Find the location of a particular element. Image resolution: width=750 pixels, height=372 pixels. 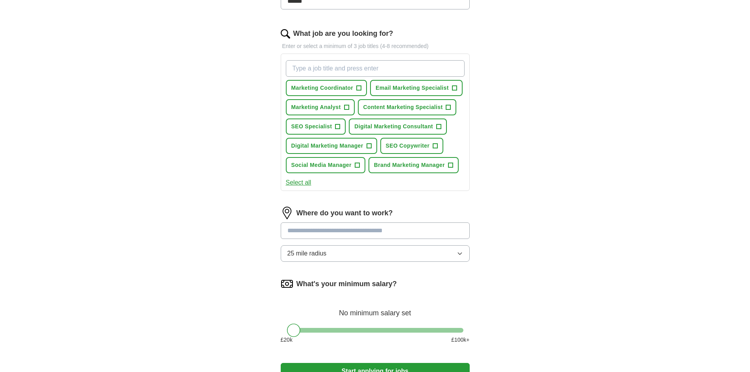

span: SEO Copywriter is located at coordinates (408, 146).